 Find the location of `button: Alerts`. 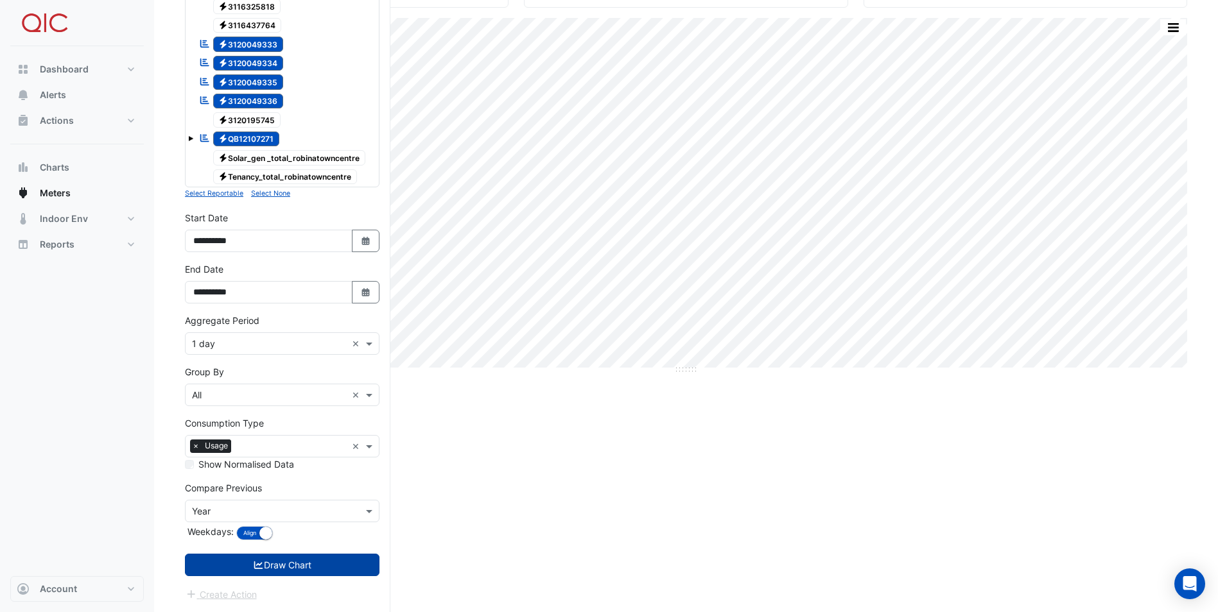

button: Alerts is located at coordinates (77, 95).